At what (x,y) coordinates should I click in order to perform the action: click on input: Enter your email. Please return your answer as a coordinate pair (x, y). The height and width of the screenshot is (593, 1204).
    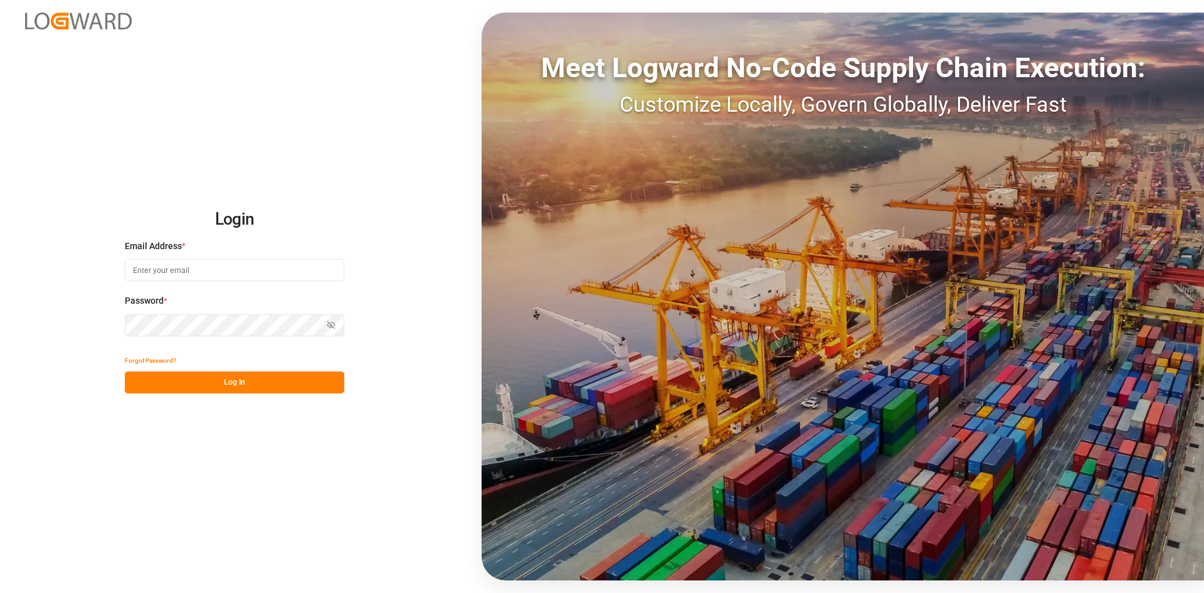
    Looking at the image, I should click on (235, 270).